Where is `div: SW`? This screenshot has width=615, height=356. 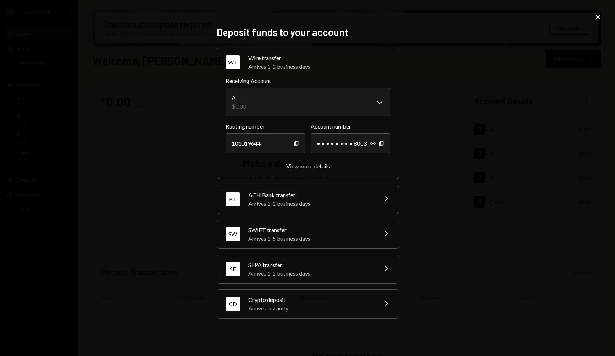 div: SW is located at coordinates (233, 234).